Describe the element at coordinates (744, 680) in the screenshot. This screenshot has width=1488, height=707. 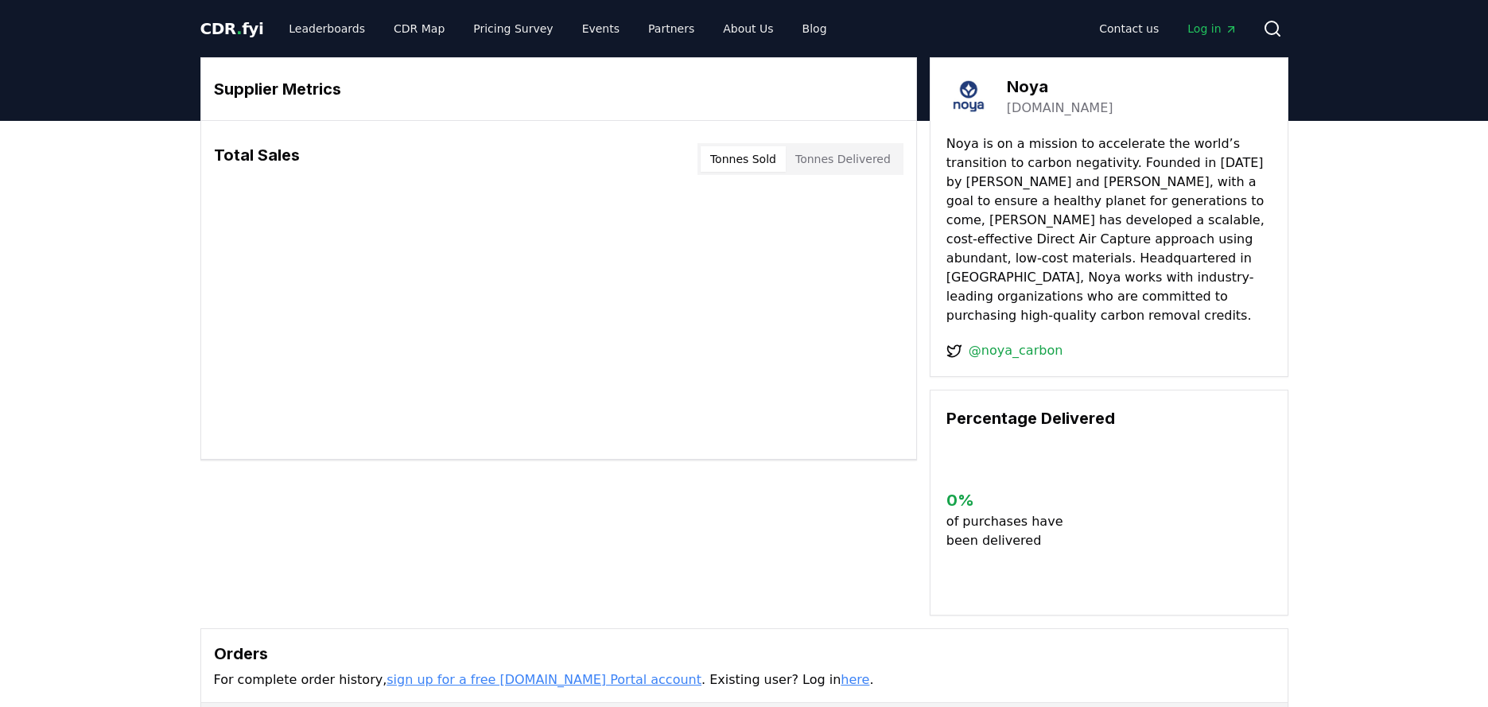
I see `p: For complete order history, . Existing user? Log in .` at that location.